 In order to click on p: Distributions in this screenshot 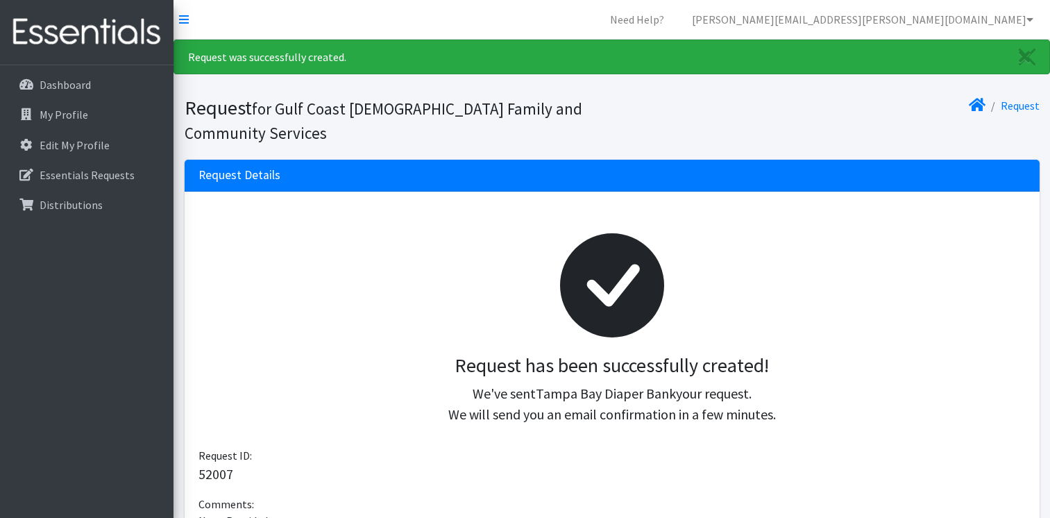, I will do `click(71, 205)`.